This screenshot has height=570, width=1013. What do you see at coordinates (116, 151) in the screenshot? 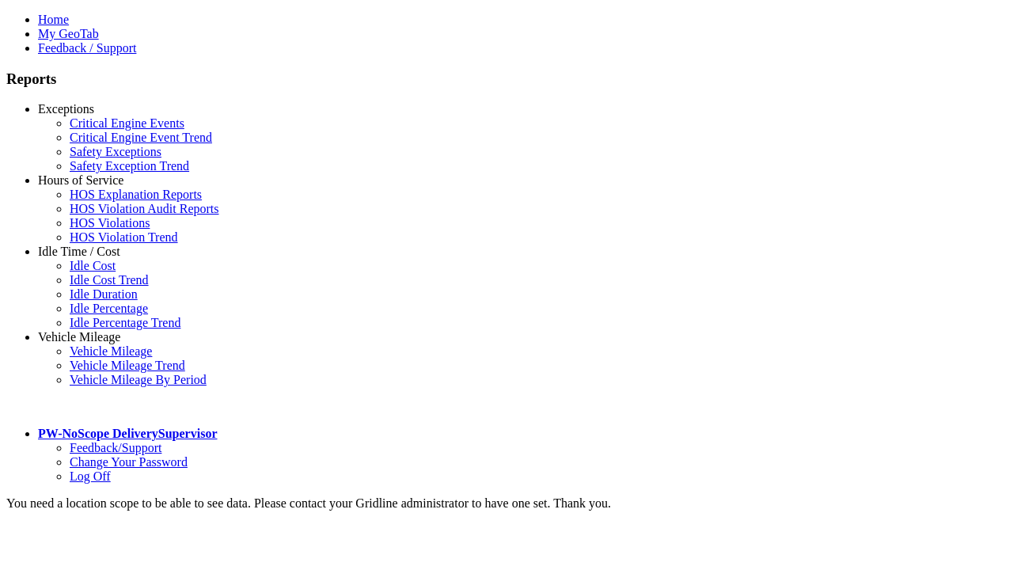
I see `a: Safety Exceptions` at bounding box center [116, 151].